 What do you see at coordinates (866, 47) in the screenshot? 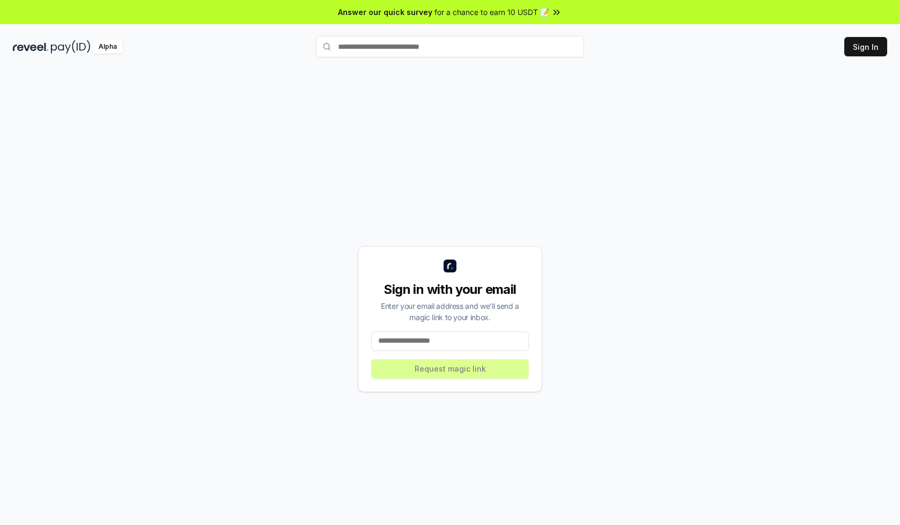
I see `button: Sign In` at bounding box center [866, 47].